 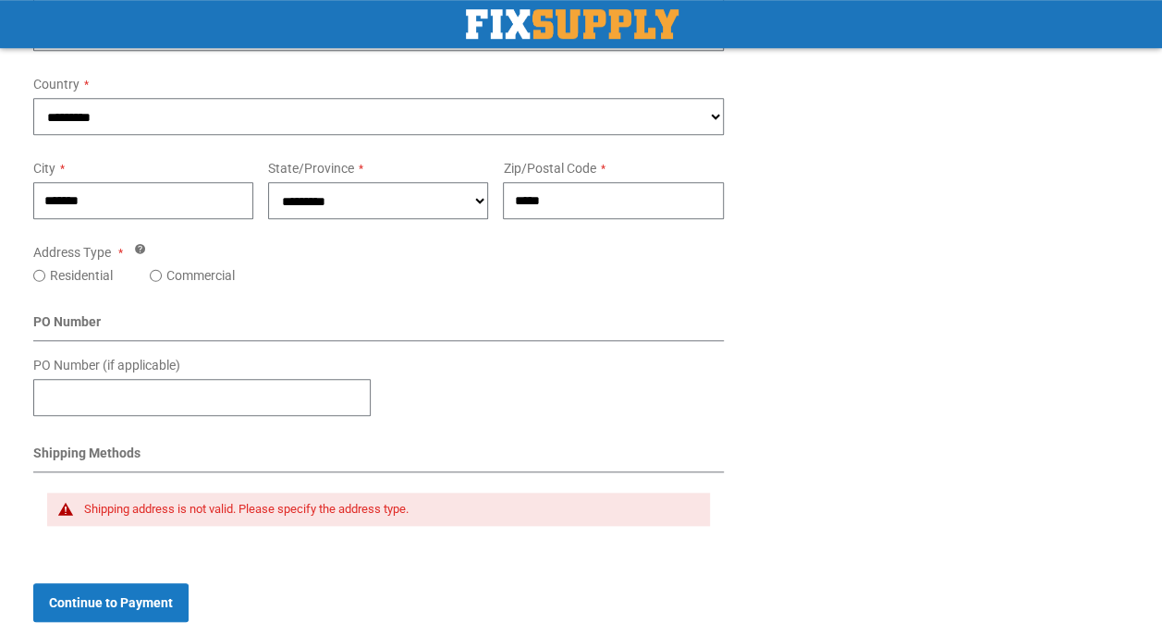 What do you see at coordinates (111, 603) in the screenshot?
I see `button: Continue to Payment` at bounding box center [111, 603].